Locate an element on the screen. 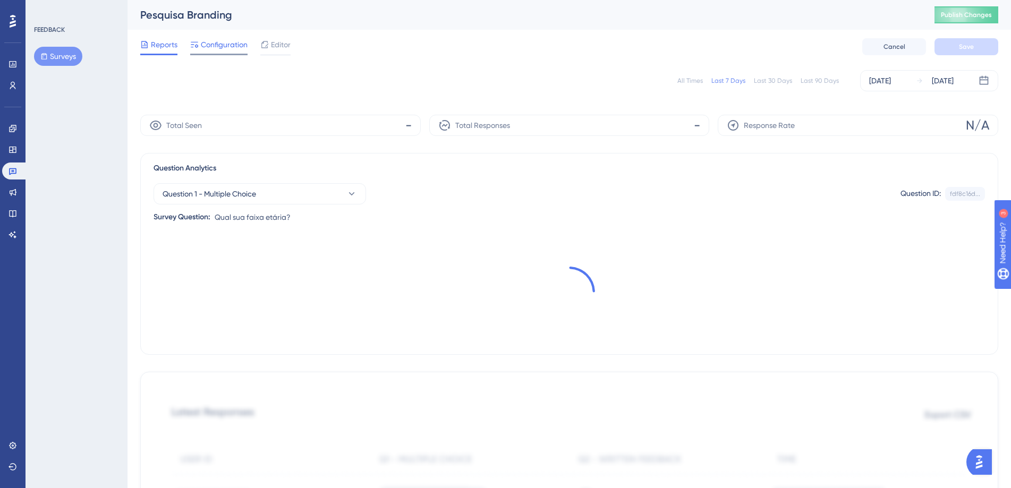  span: Editor is located at coordinates (280, 45).